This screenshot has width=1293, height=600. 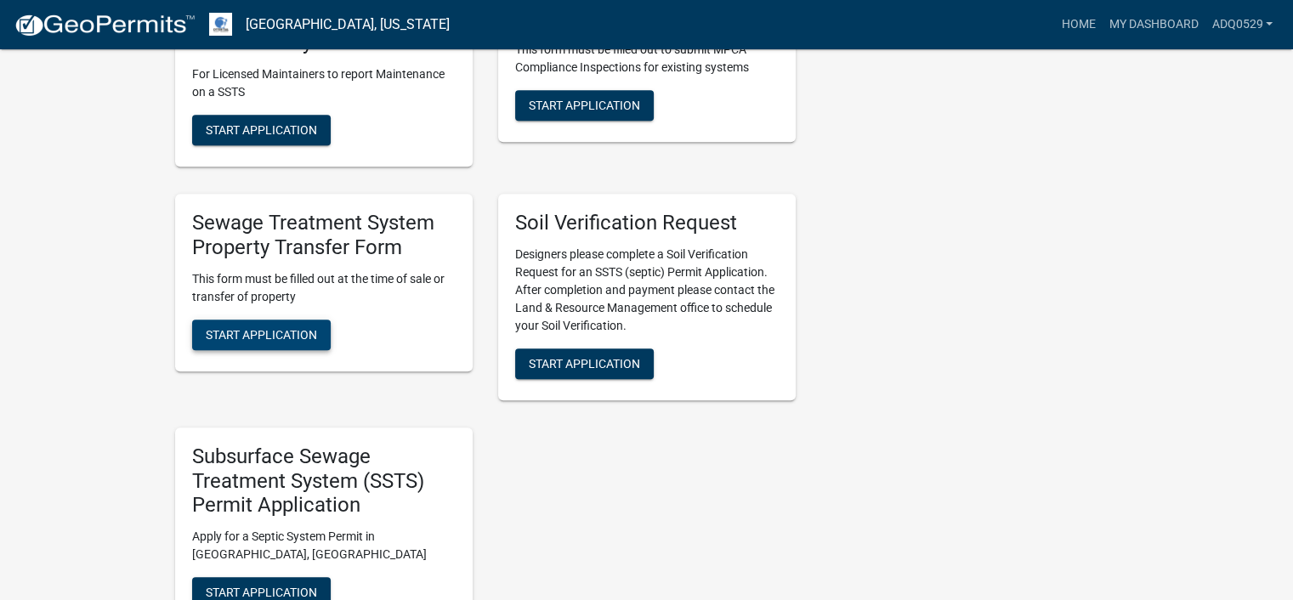 What do you see at coordinates (647, 290) in the screenshot?
I see `p: Designers please complete a Soil Verification Request for an SSTS (septic) Permit Application. Af...` at bounding box center [647, 290].